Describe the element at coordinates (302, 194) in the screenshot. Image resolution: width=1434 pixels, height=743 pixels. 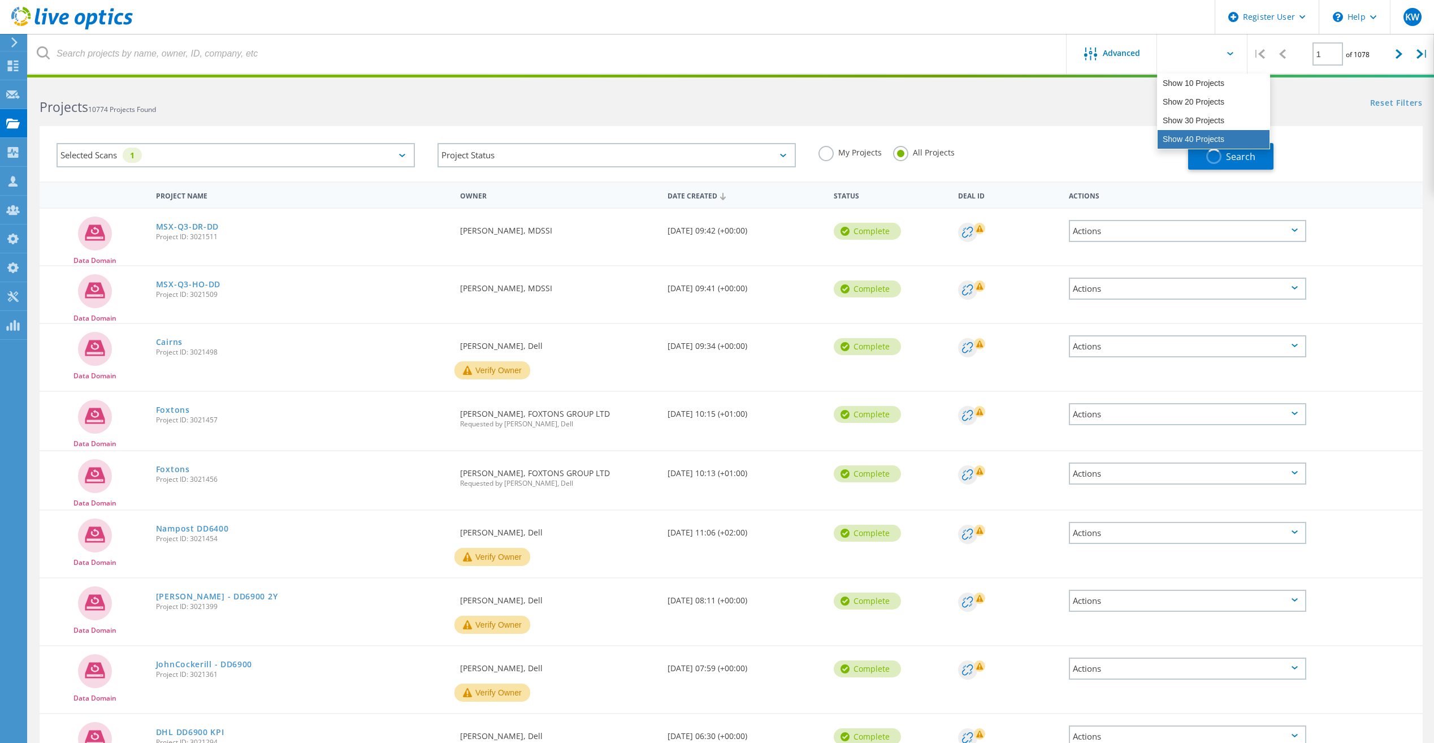
I see `div: Project Name` at that location.